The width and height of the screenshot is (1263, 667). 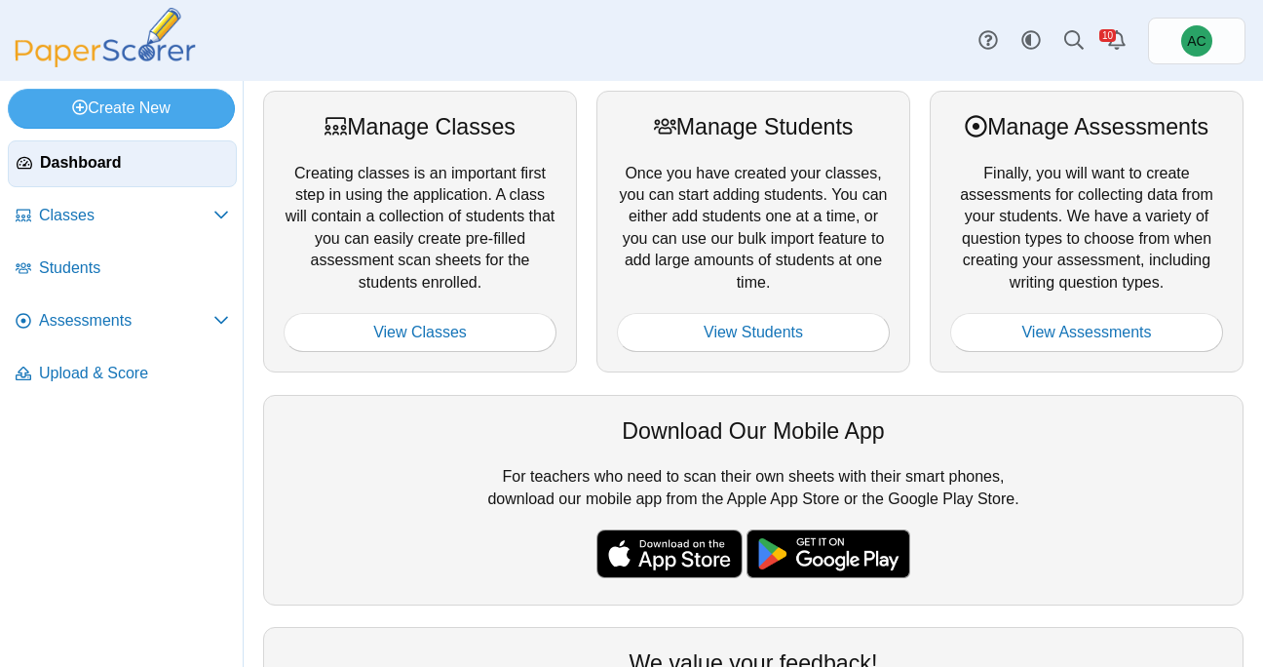 What do you see at coordinates (829, 554) in the screenshot?
I see `img: google-play-badge.png` at bounding box center [829, 554].